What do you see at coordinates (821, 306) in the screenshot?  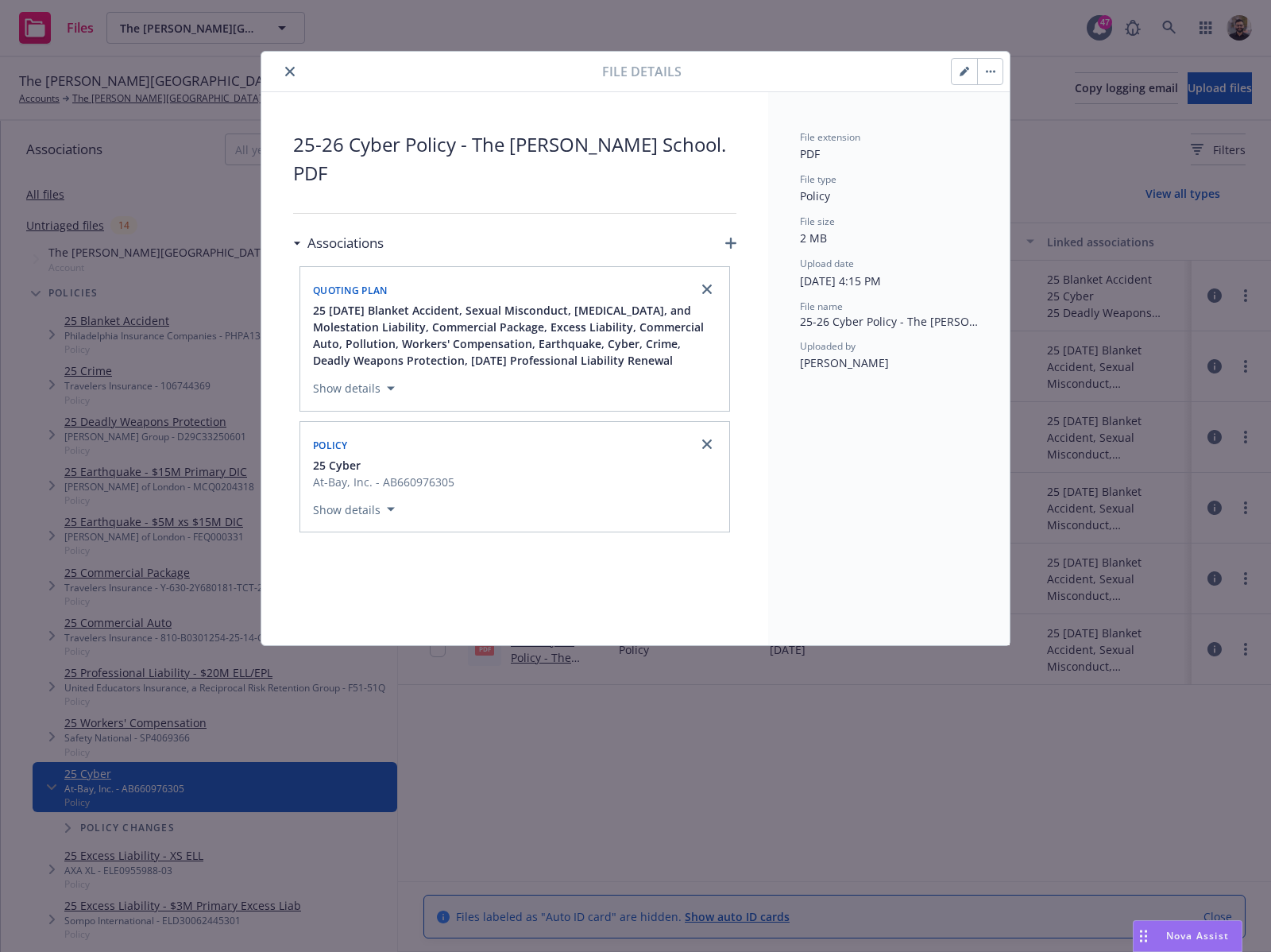 I see `span: File name` at bounding box center [821, 306].